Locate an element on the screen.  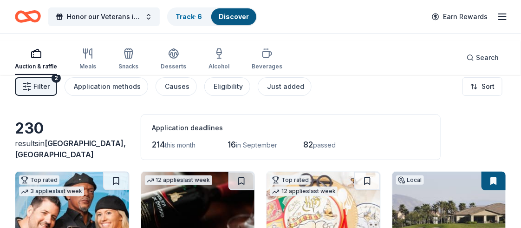
span: Honor our Veterans in our Community is located at coordinates (104, 17).